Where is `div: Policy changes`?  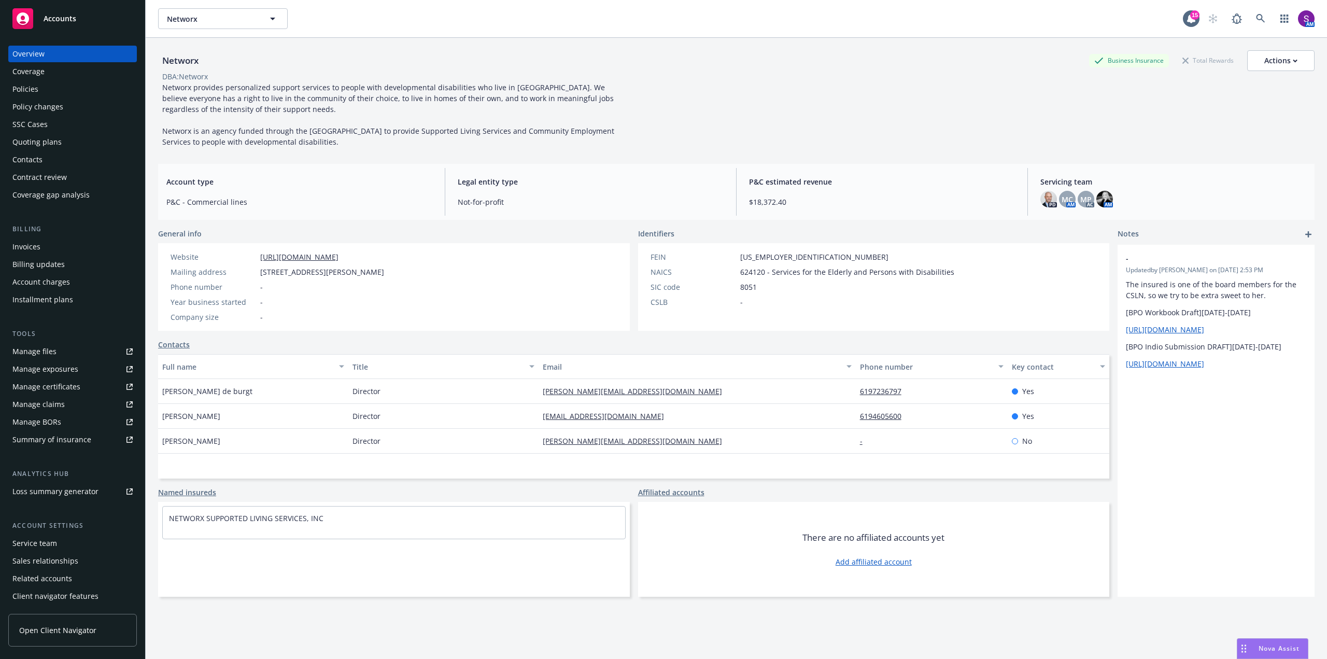
div: Policy changes is located at coordinates (38, 107).